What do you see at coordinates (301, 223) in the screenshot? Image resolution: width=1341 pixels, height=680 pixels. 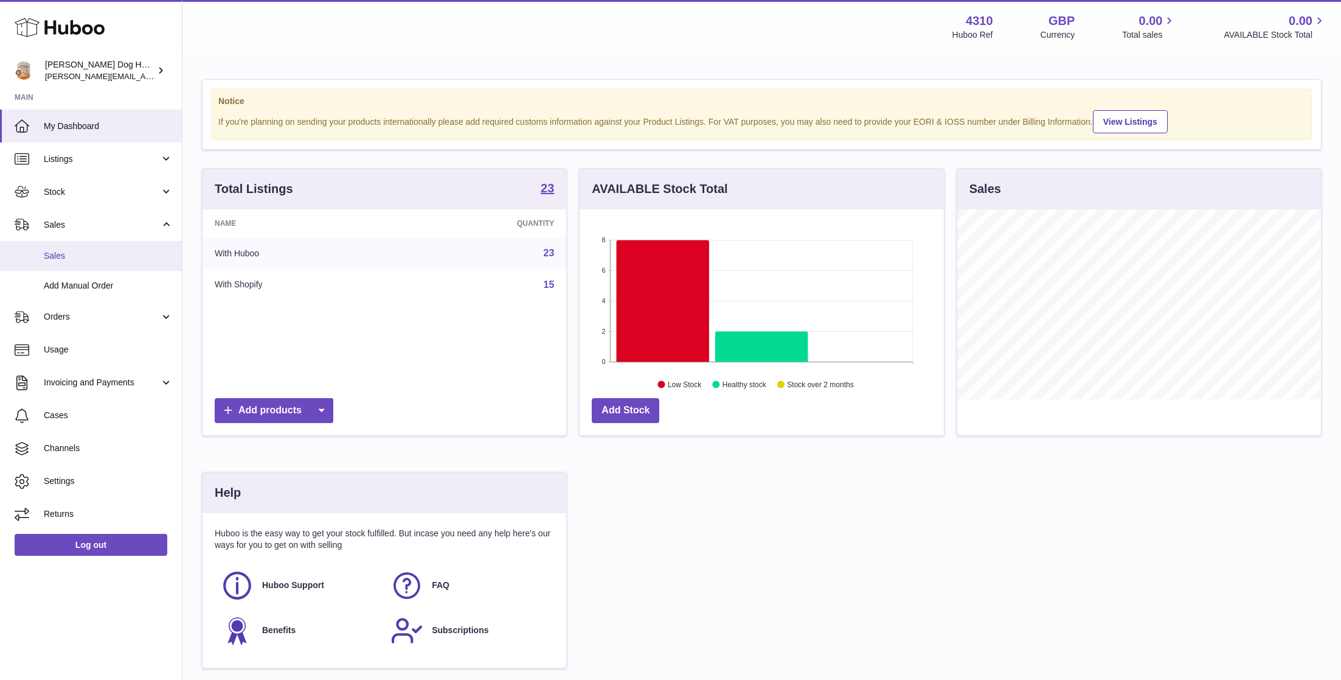 I see `th: Name` at bounding box center [301, 223].